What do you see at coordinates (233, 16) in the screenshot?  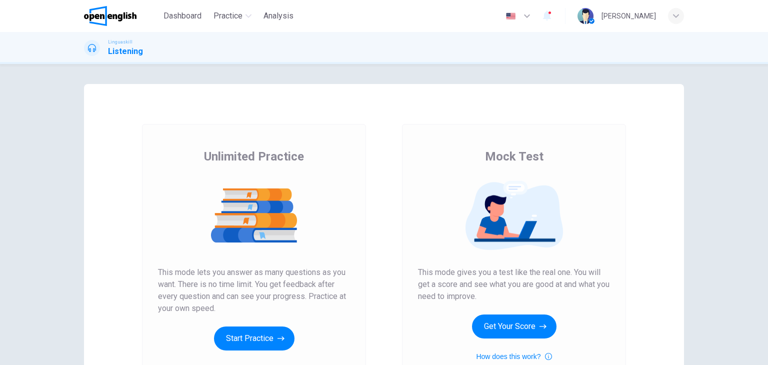 I see `button: Practice` at bounding box center [233, 16].